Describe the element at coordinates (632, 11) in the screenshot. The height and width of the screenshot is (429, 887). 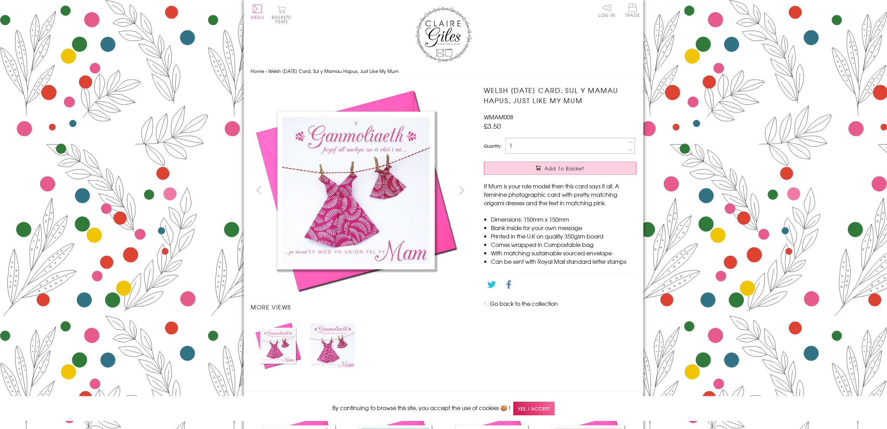
I see `a: Trade` at that location.